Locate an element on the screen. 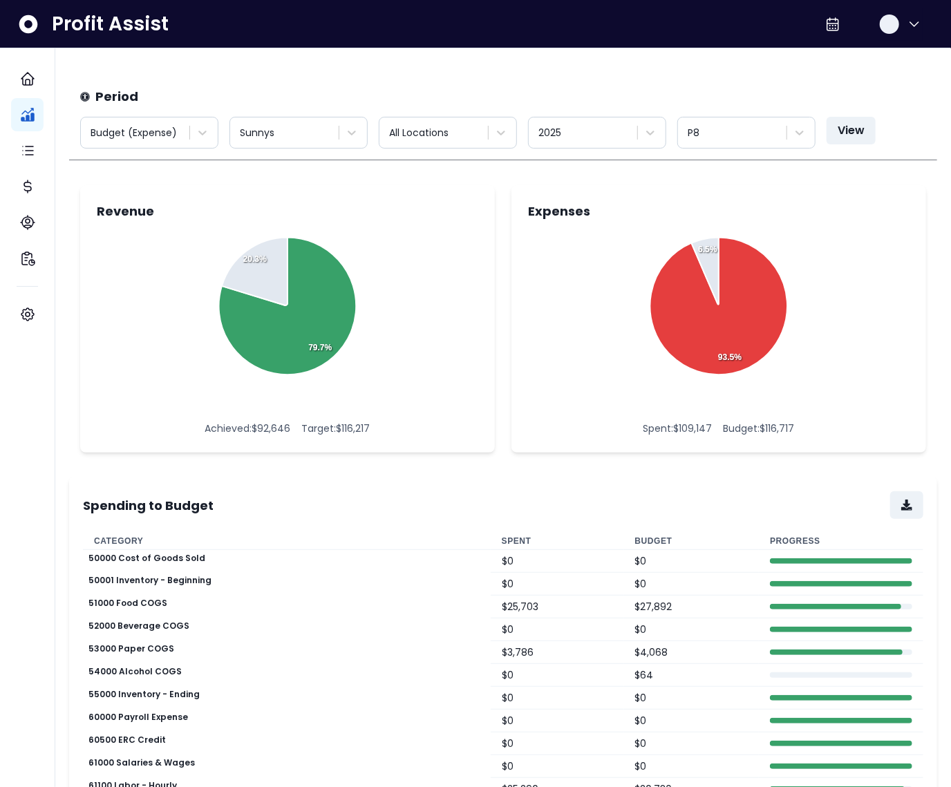 This screenshot has height=787, width=951. p: 60500 ERC Credit is located at coordinates (127, 740).